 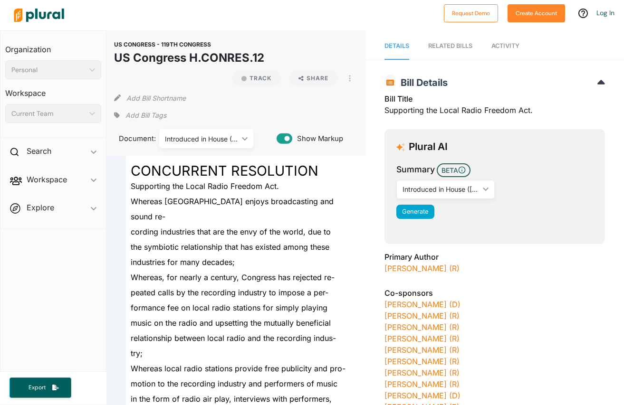 What do you see at coordinates (453, 170) in the screenshot?
I see `span: BETA` at bounding box center [453, 170].